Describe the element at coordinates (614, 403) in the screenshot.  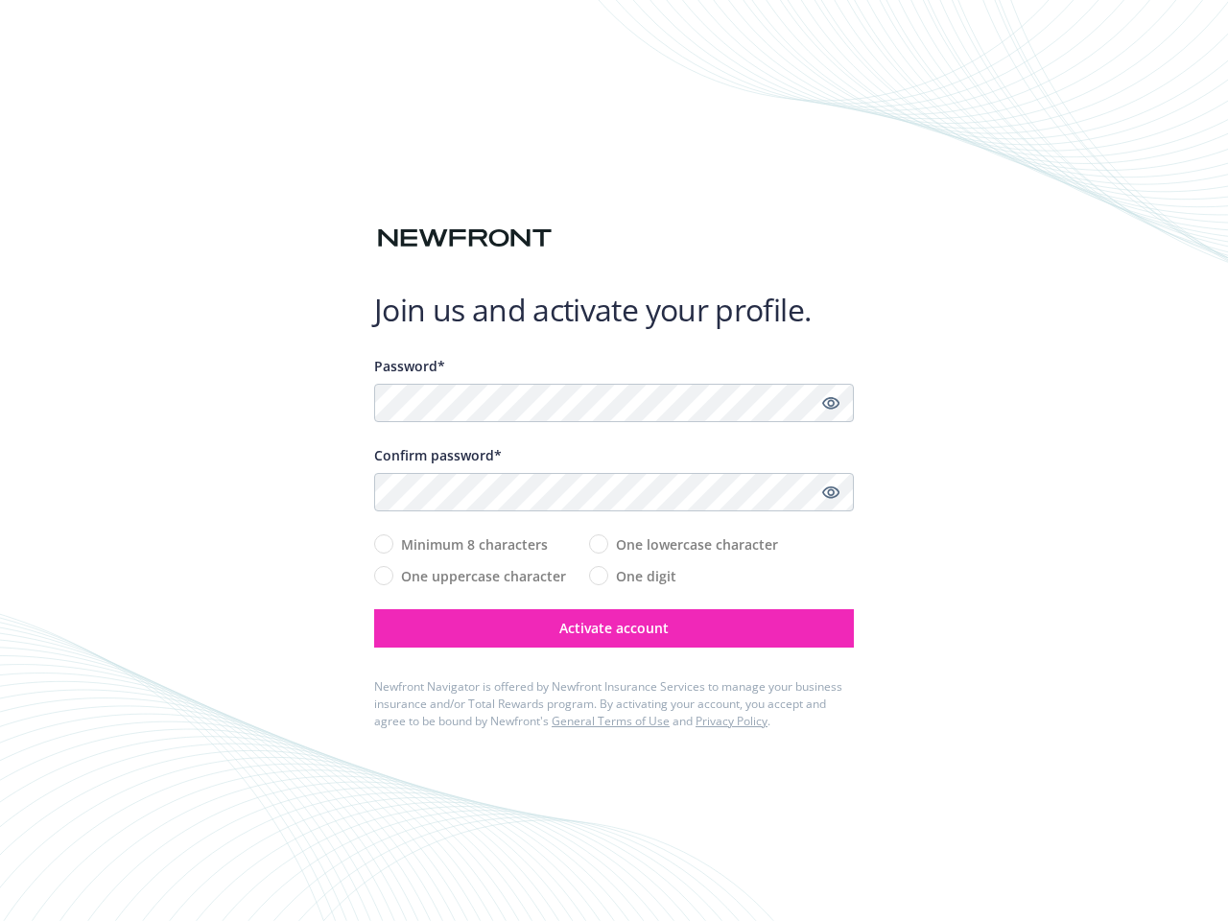
I see `input: Enter a unique password...` at that location.